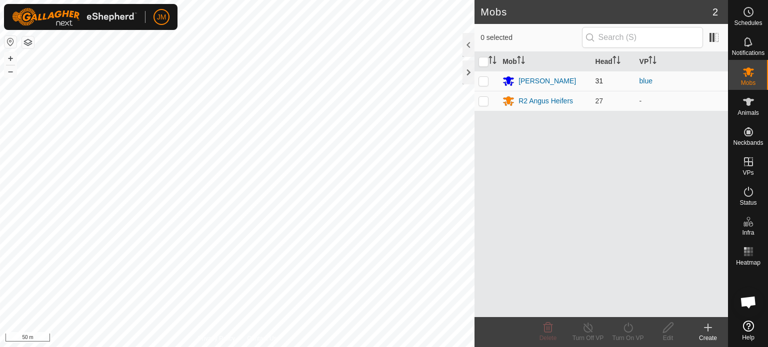  What do you see at coordinates (548, 338) in the screenshot?
I see `span: Delete` at bounding box center [548, 338].